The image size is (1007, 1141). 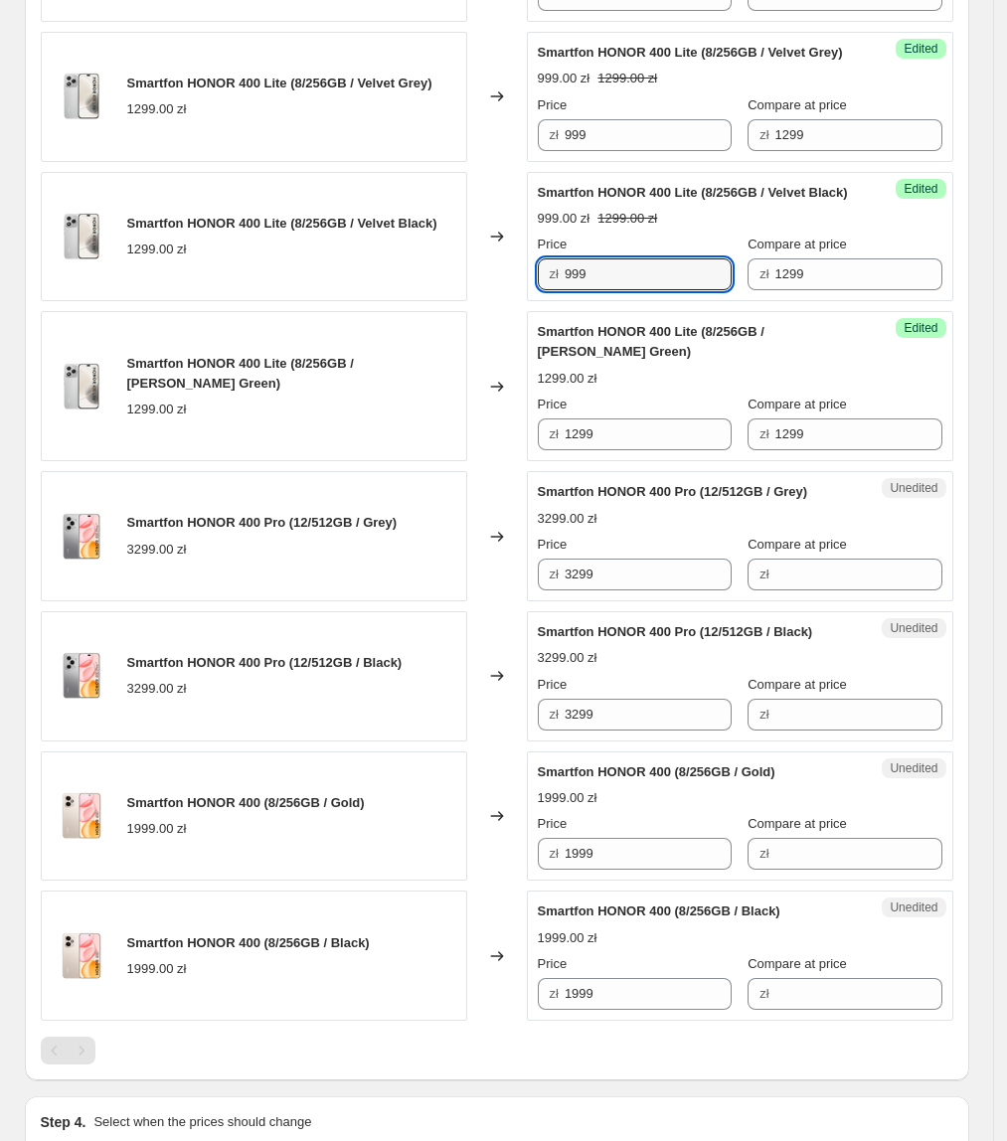 What do you see at coordinates (64, 1122) in the screenshot?
I see `h2: Step 4.` at bounding box center [64, 1122].